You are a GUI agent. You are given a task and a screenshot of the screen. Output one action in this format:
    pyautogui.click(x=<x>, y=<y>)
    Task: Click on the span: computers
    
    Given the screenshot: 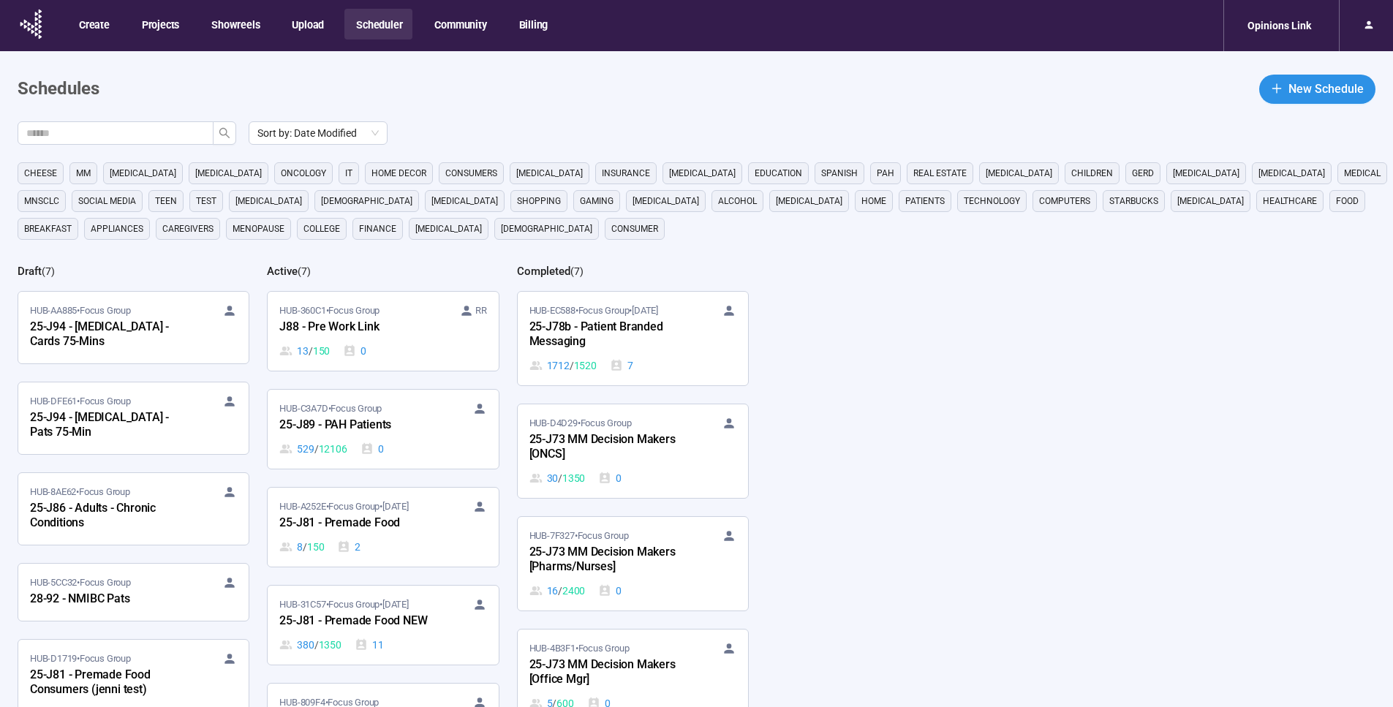 What is the action you would take?
    pyautogui.click(x=1065, y=201)
    